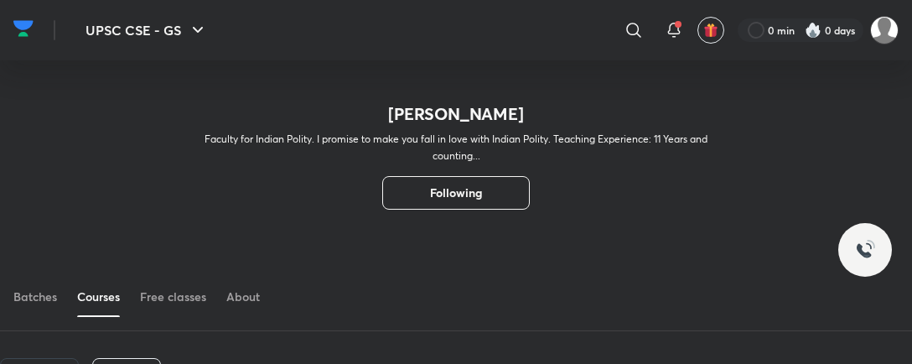 The height and width of the screenshot is (364, 912). What do you see at coordinates (456, 193) in the screenshot?
I see `span: Following` at bounding box center [456, 193].